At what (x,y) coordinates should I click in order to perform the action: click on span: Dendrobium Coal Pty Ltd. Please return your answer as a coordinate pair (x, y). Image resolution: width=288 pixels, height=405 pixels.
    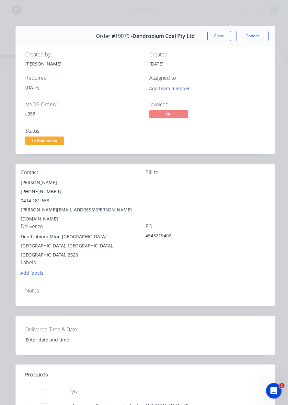
    Looking at the image, I should click on (164, 36).